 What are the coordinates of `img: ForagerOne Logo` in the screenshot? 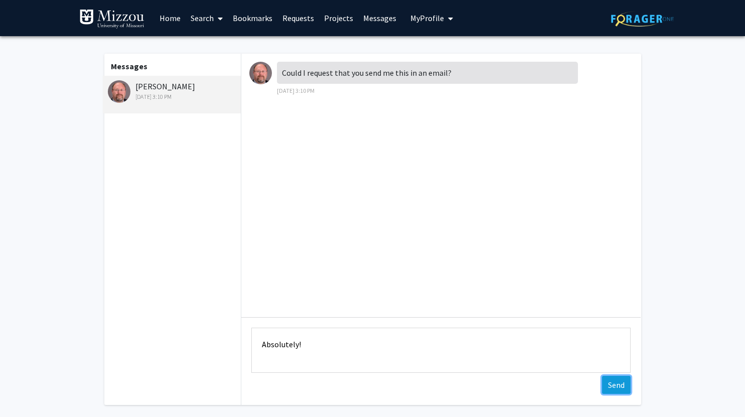 It's located at (642, 19).